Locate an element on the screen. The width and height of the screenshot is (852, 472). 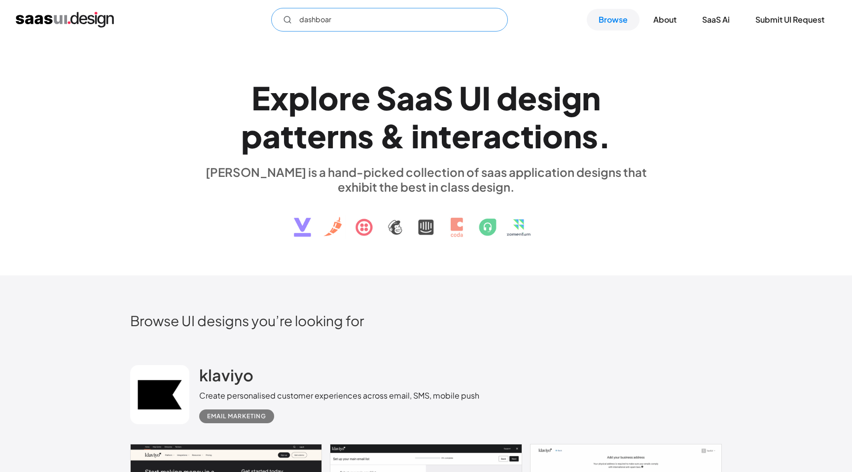
a: klaviyo is located at coordinates (226, 377).